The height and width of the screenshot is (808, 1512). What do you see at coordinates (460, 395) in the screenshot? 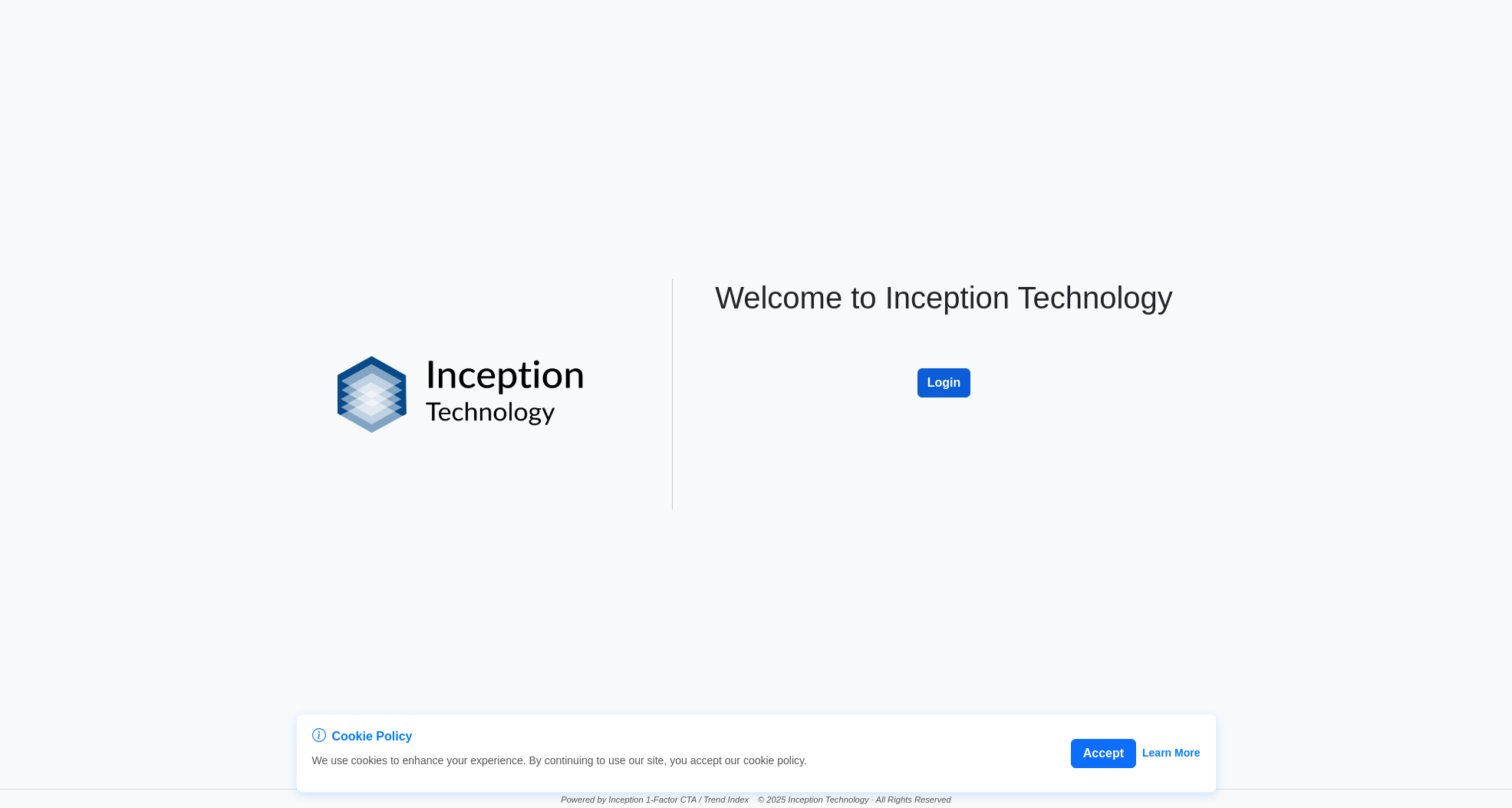
I see `img: logo%20black.png` at bounding box center [460, 395].